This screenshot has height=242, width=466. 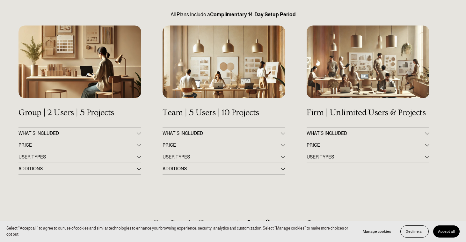 I want to click on span: WHAT’S INCLUDED, so click(x=366, y=133).